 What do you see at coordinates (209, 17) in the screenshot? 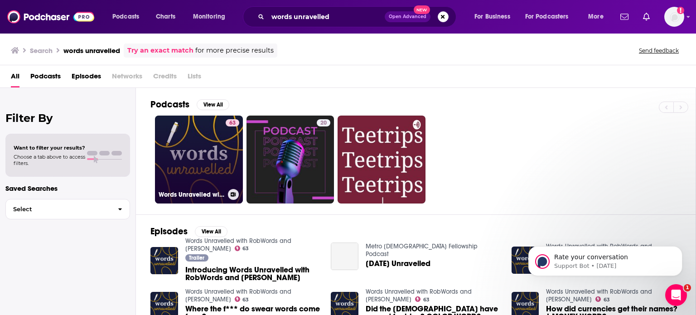
I see `span: Monitoring` at bounding box center [209, 17].